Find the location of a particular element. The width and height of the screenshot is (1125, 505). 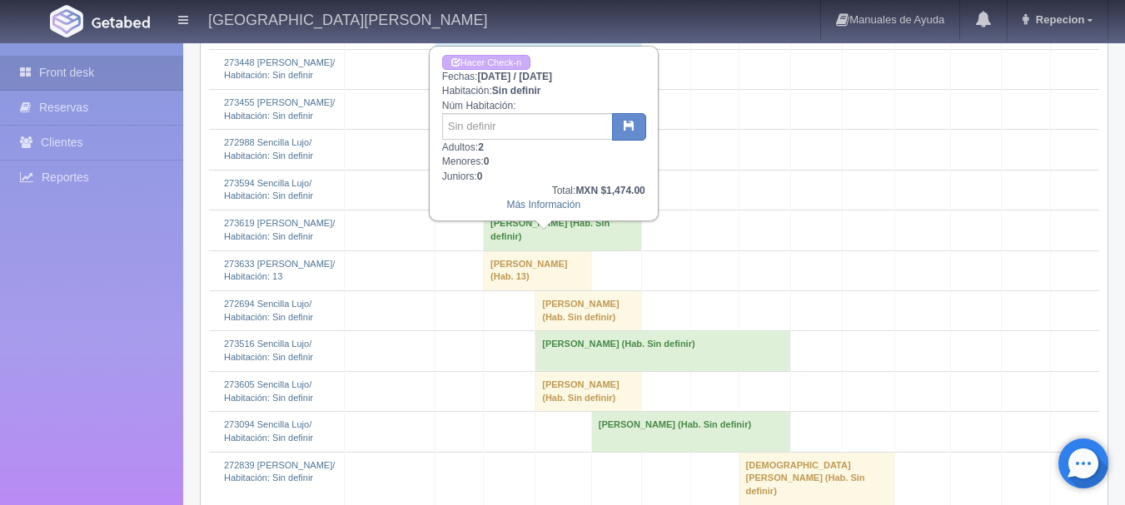

input: Sin definir is located at coordinates (527, 127).